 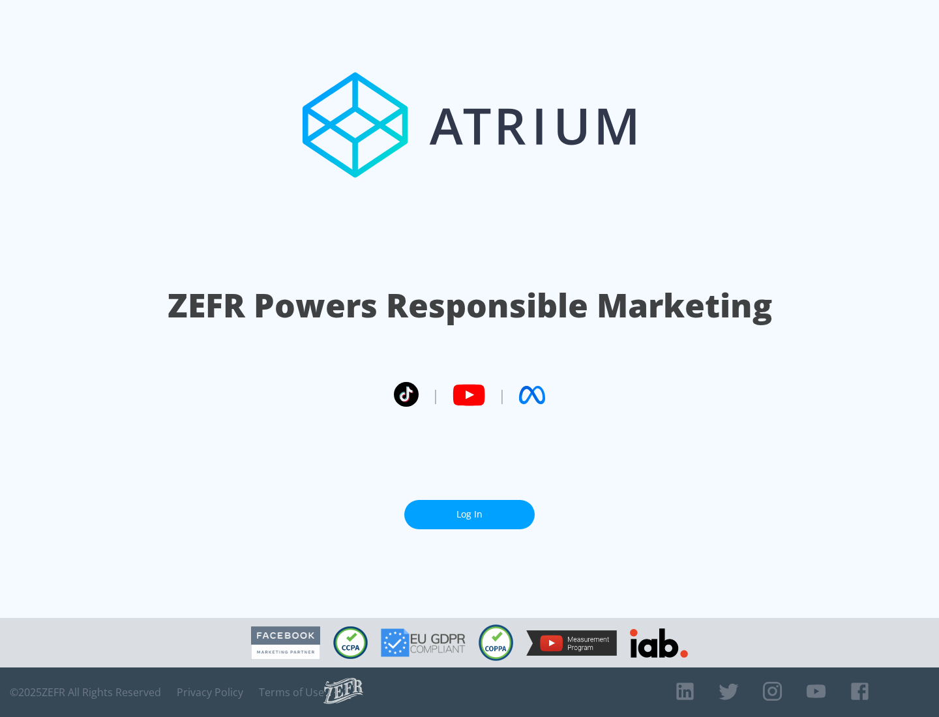 What do you see at coordinates (423, 643) in the screenshot?
I see `img: GDPR Compliant` at bounding box center [423, 643].